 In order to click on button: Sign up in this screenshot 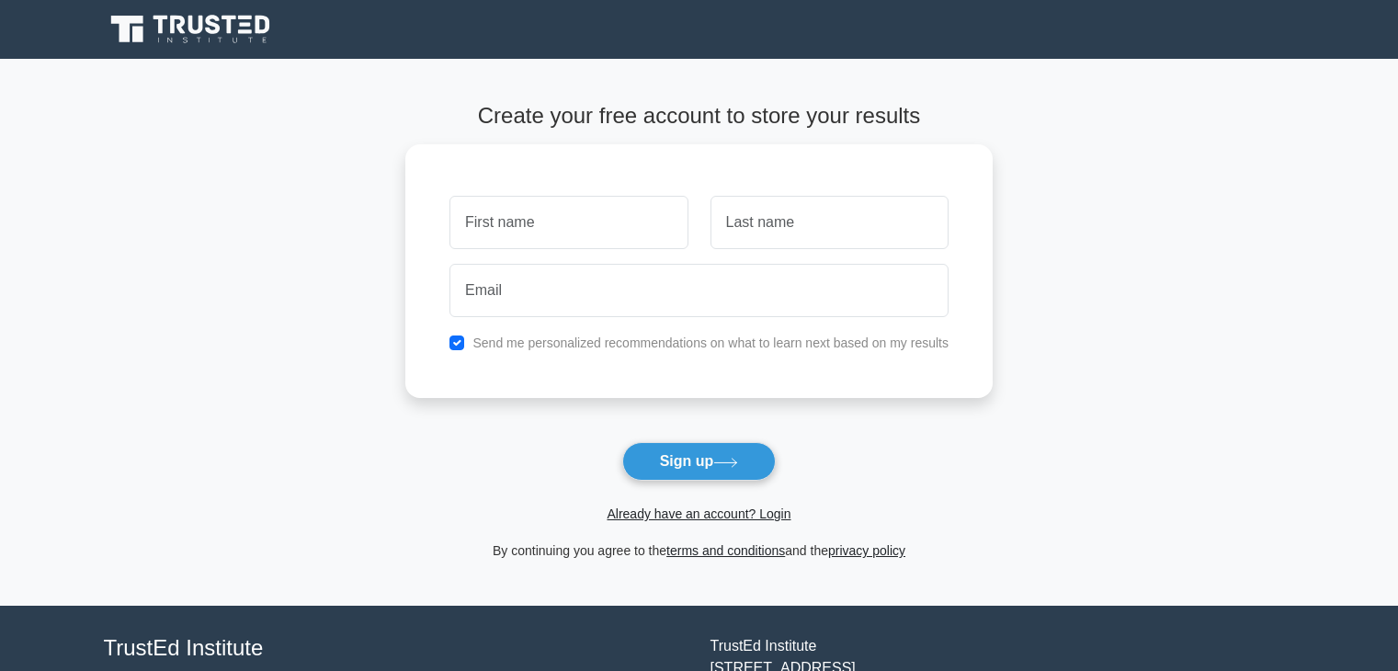, I will do `click(700, 462)`.